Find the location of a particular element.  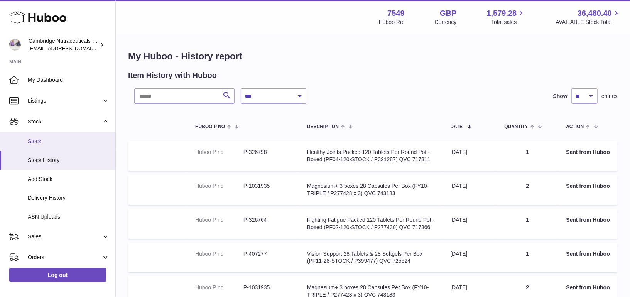

span: Stock History is located at coordinates (69, 160).